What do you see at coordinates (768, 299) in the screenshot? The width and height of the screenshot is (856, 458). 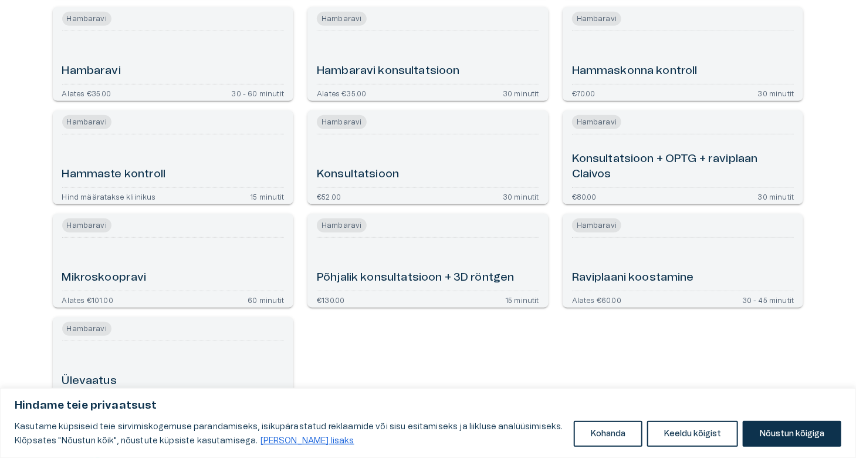 I see `p: 30 - 45 minutit` at bounding box center [768, 299].